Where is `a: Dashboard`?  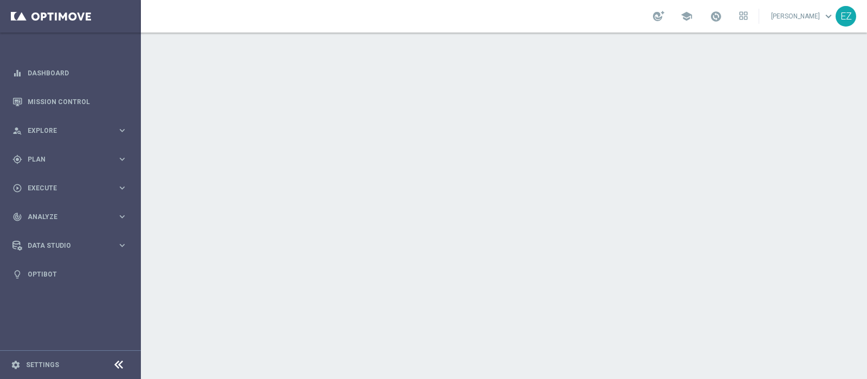 a: Dashboard is located at coordinates (77, 73).